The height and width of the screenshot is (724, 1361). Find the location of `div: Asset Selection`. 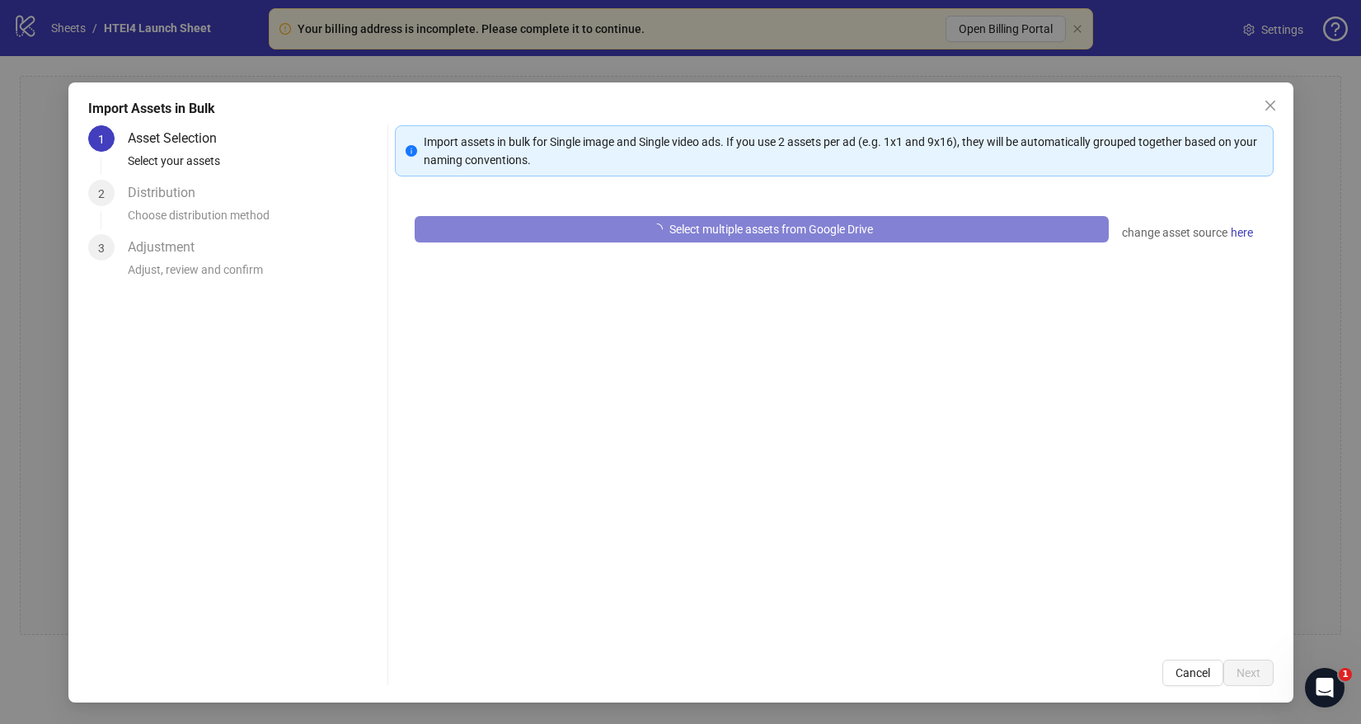

div: Asset Selection is located at coordinates (179, 139).